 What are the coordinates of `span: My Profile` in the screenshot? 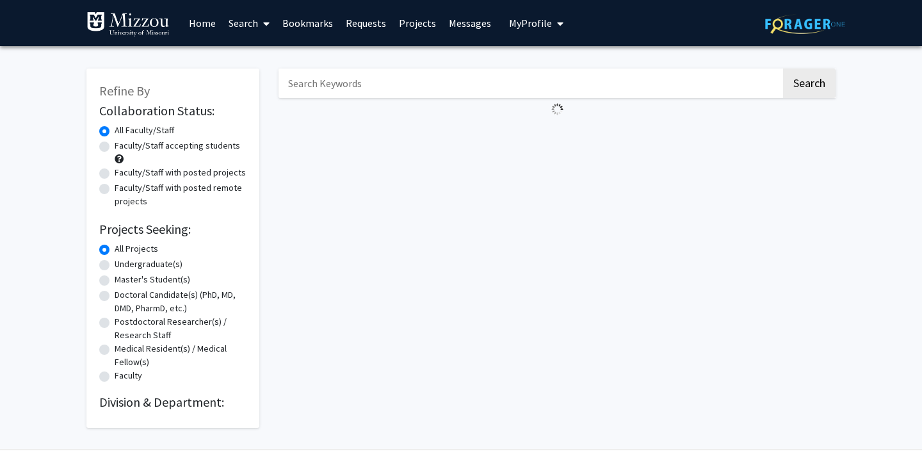 It's located at (530, 23).